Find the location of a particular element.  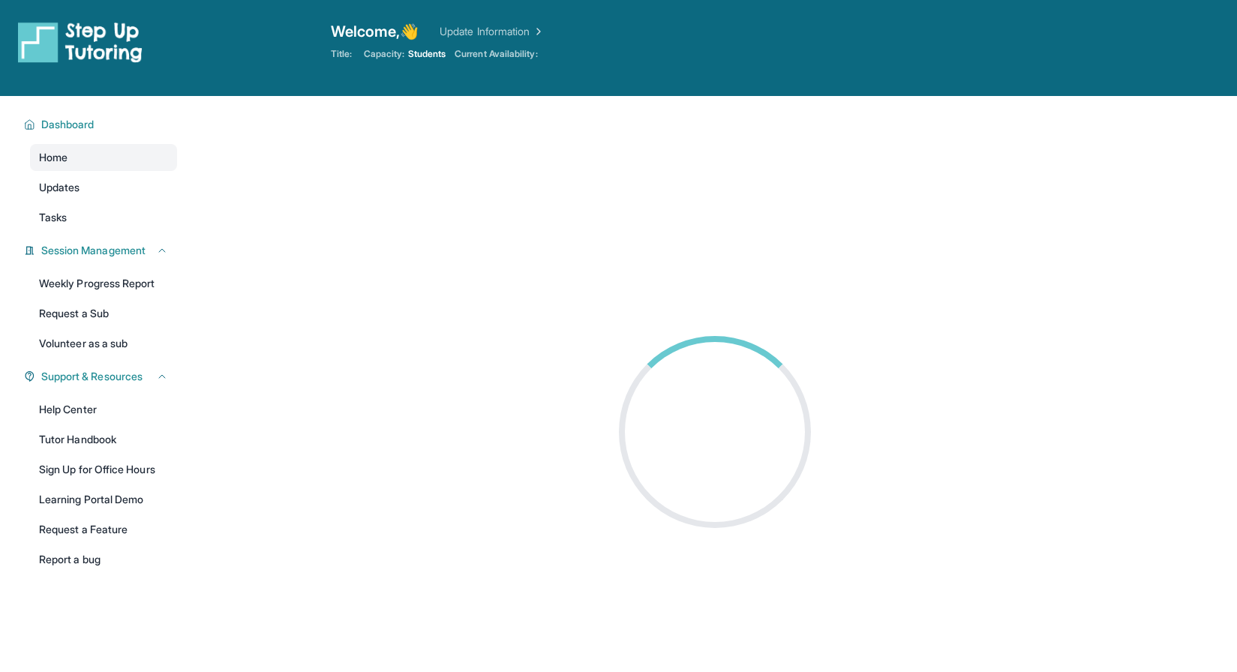

span: Capacity: is located at coordinates (384, 54).